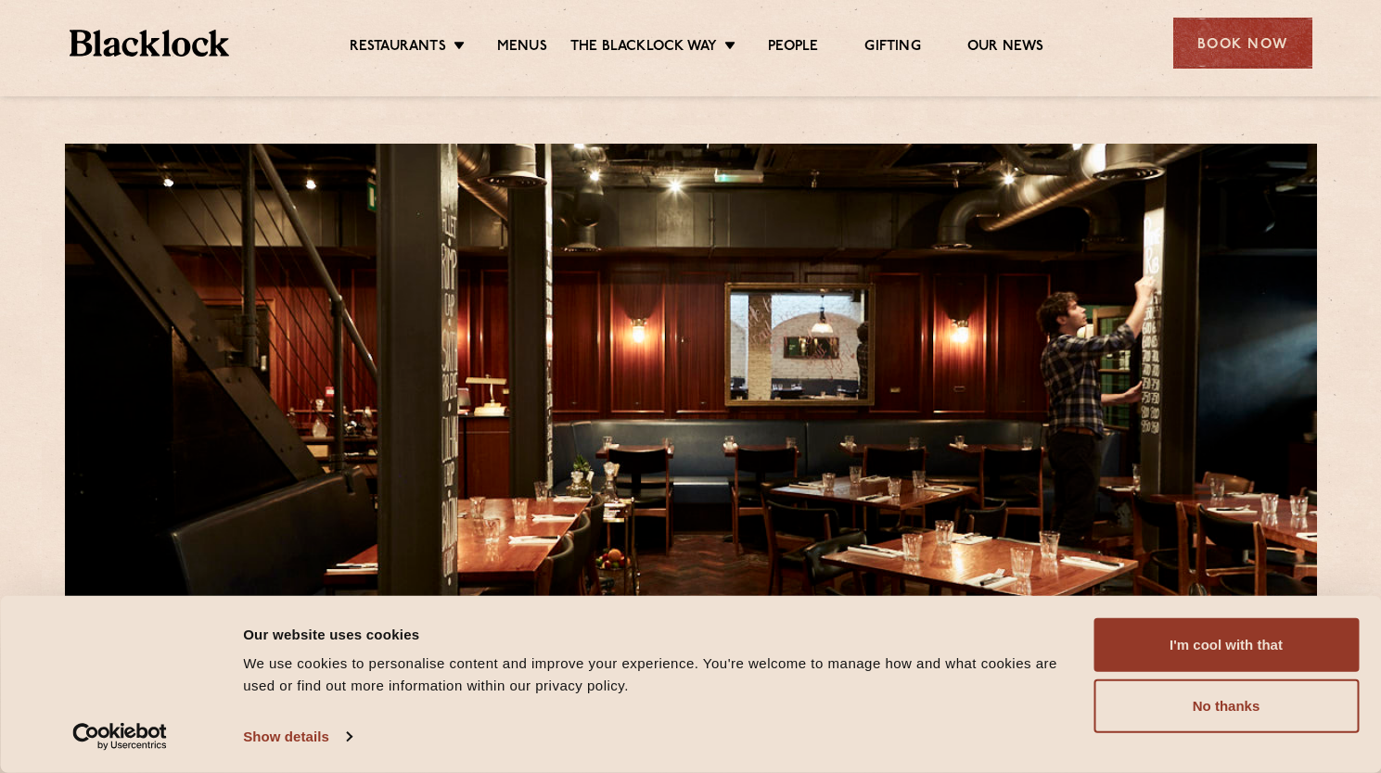 This screenshot has width=1381, height=773. I want to click on button: I'm cool with that, so click(1226, 645).